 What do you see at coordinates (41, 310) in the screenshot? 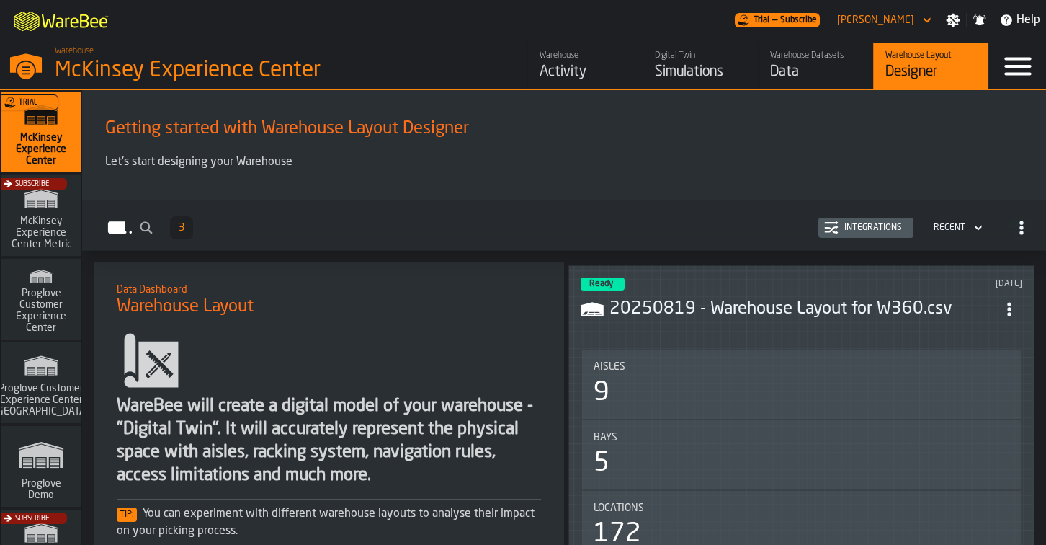
I see `span: Proglove Customer Experience Center` at bounding box center [41, 310].